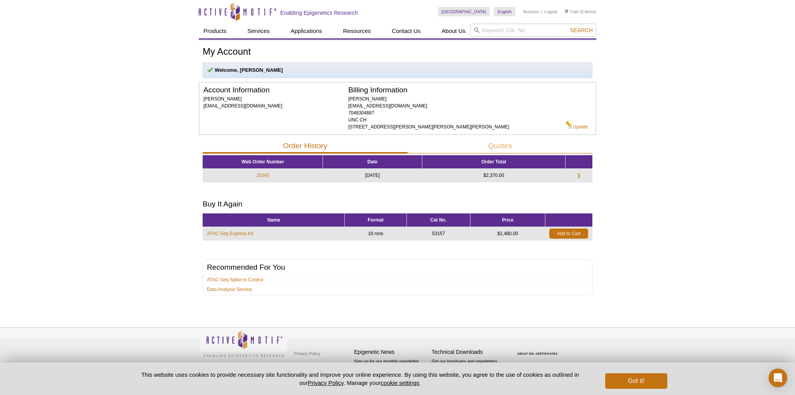 This screenshot has height=395, width=795. What do you see at coordinates (406, 31) in the screenshot?
I see `a: Contact Us` at bounding box center [406, 31].